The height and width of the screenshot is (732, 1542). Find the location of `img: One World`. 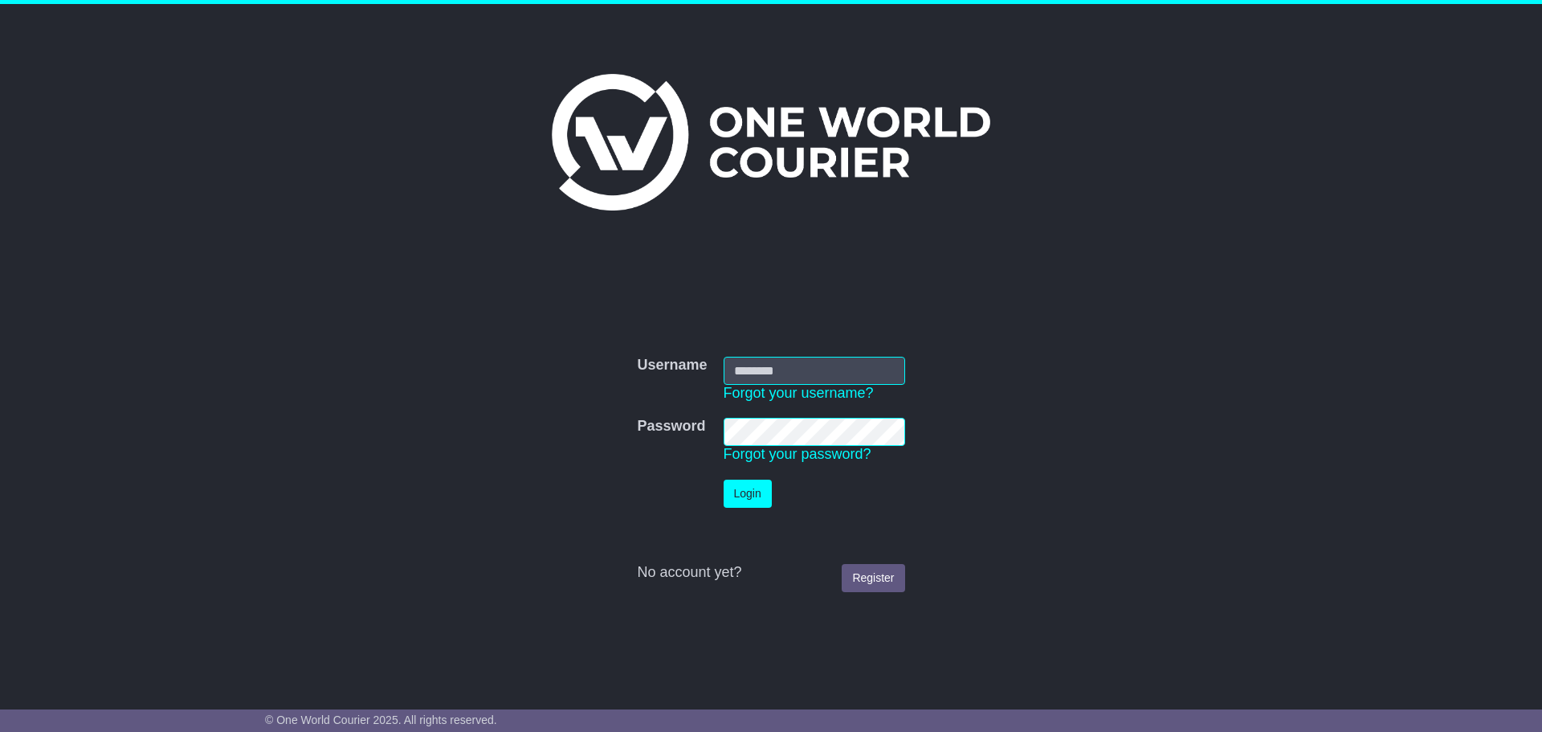

img: One World is located at coordinates (771, 142).